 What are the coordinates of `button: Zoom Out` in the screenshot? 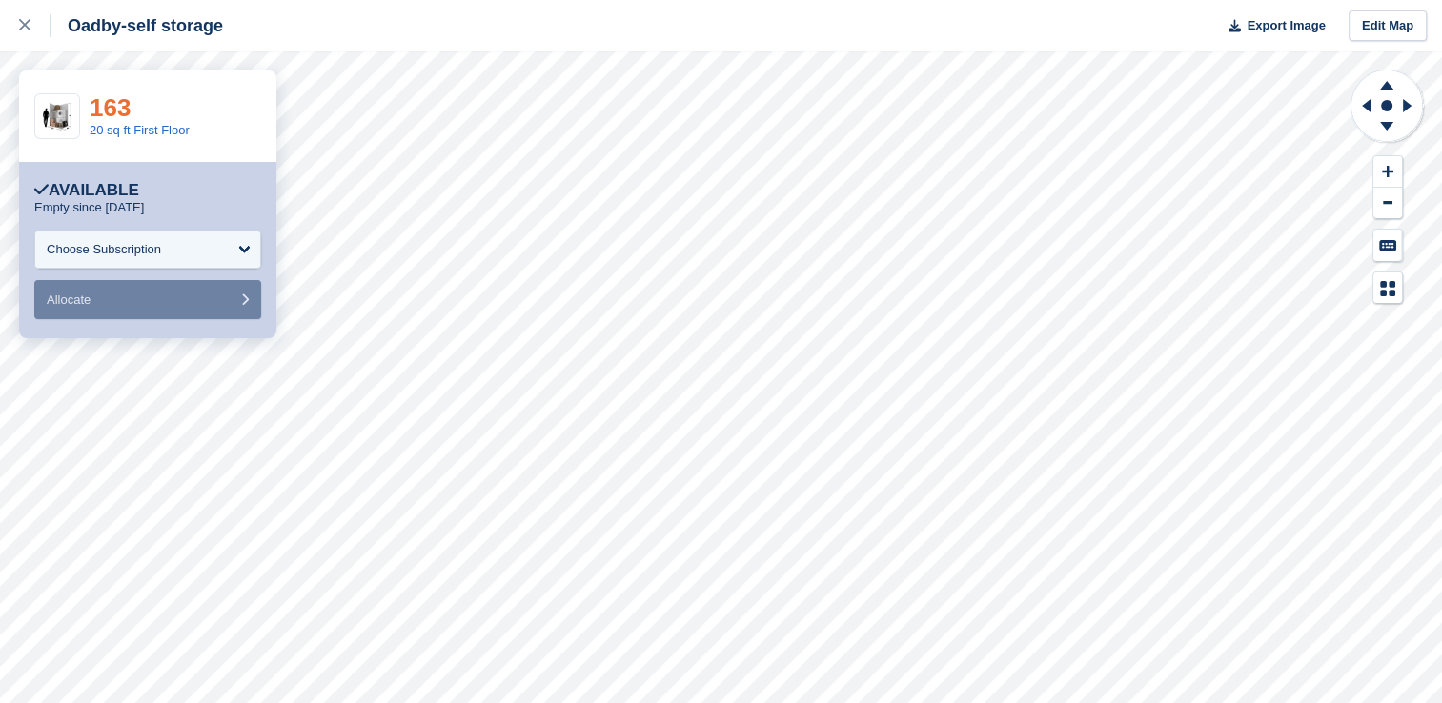 It's located at (1388, 203).